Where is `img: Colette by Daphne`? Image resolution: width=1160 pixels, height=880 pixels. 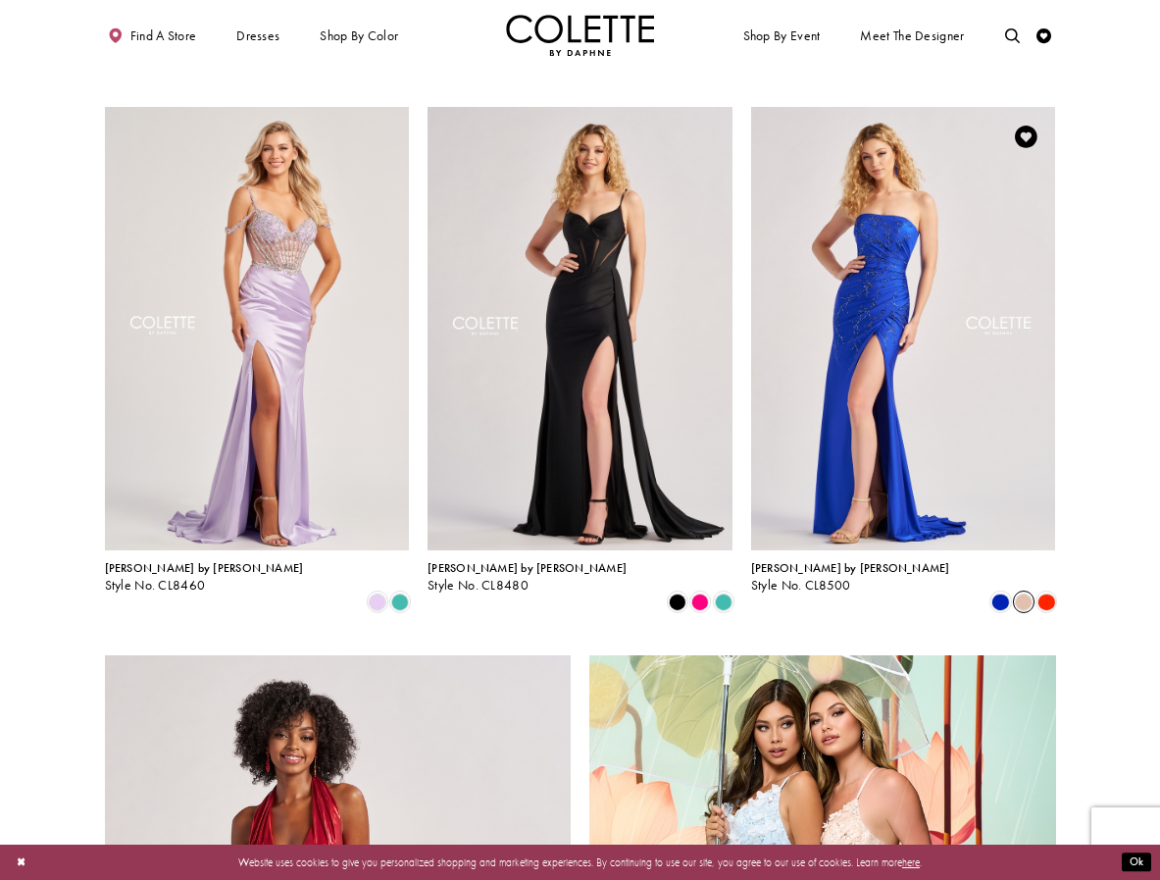
img: Colette by Daphne is located at coordinates (581, 35).